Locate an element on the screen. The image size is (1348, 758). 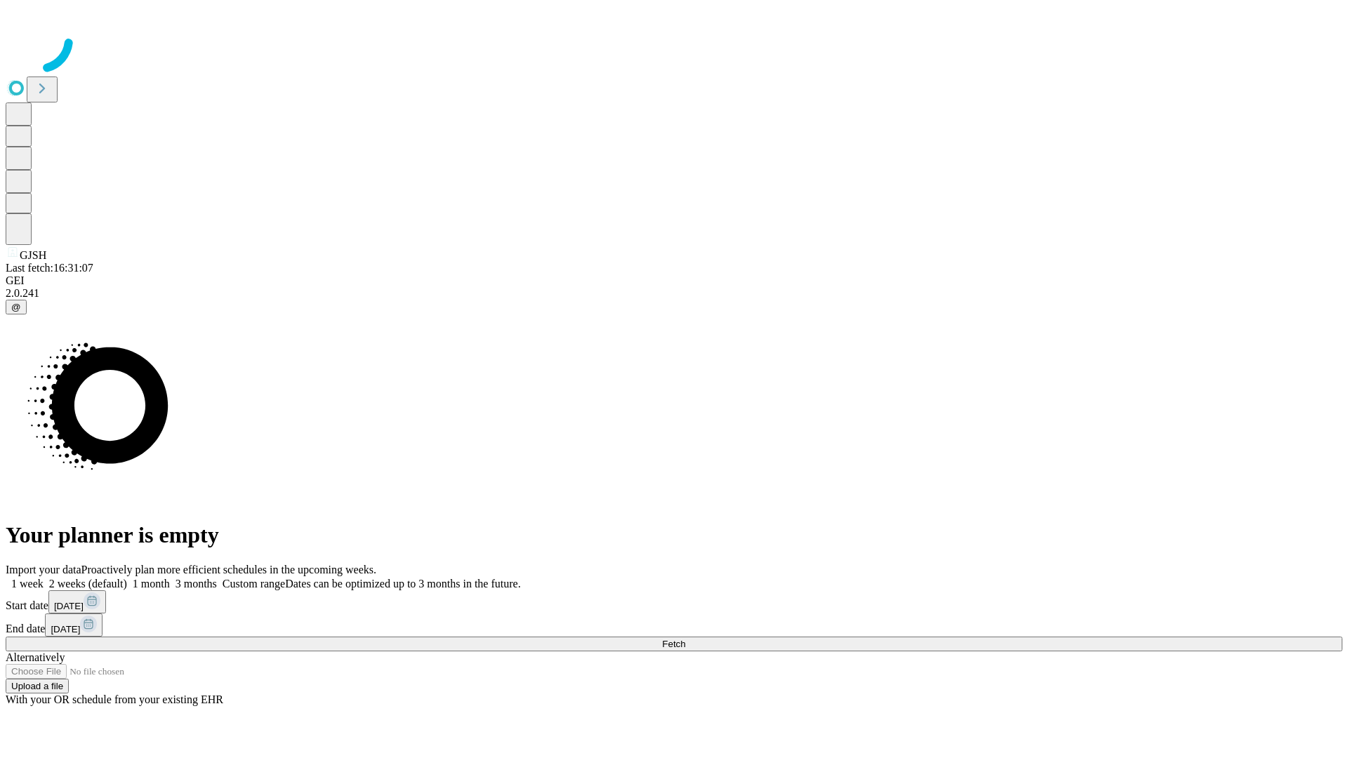
div: 2.0.241 is located at coordinates (674, 293).